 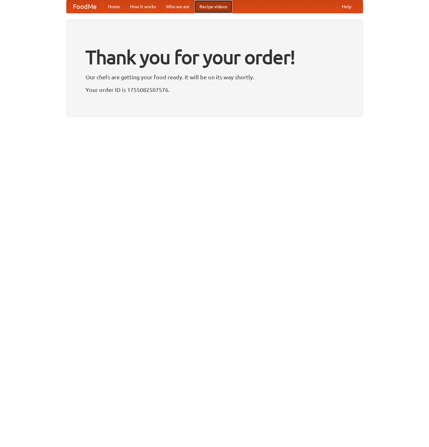 I want to click on a: Home, so click(x=114, y=7).